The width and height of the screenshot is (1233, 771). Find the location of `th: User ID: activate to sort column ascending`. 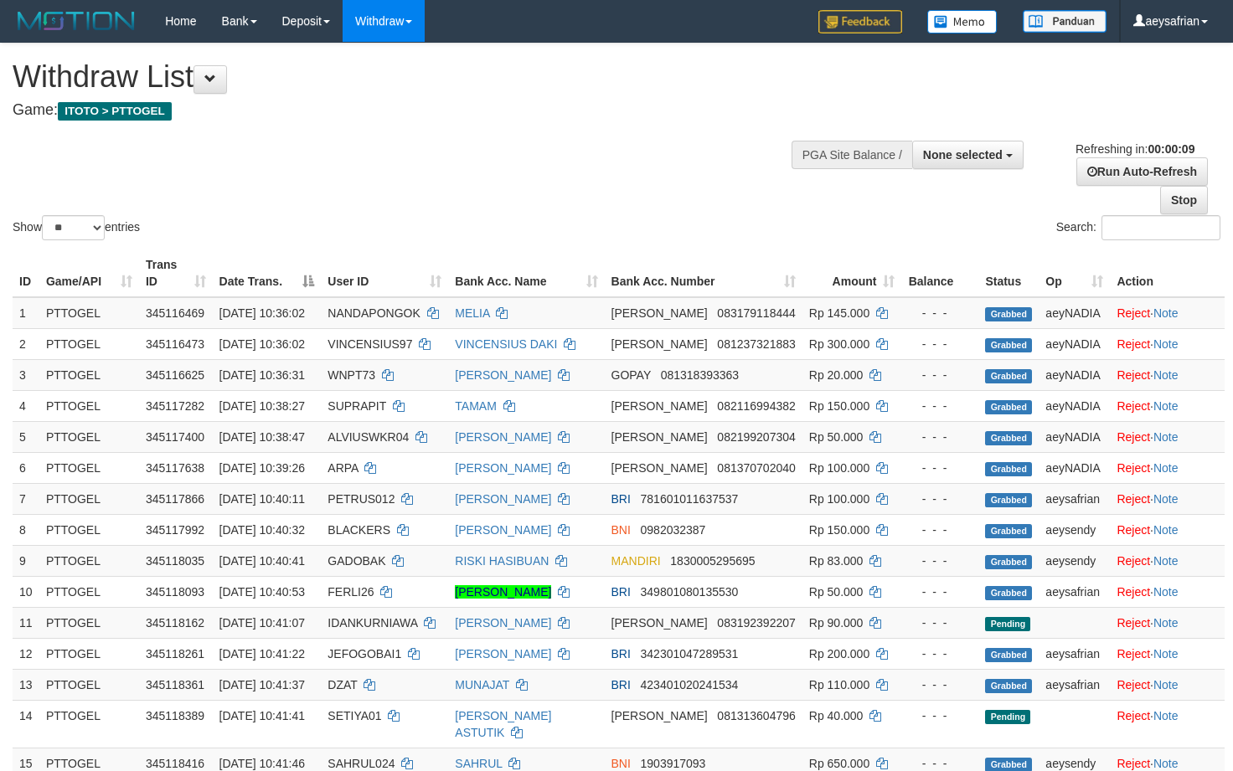

th: User ID: activate to sort column ascending is located at coordinates (384, 273).